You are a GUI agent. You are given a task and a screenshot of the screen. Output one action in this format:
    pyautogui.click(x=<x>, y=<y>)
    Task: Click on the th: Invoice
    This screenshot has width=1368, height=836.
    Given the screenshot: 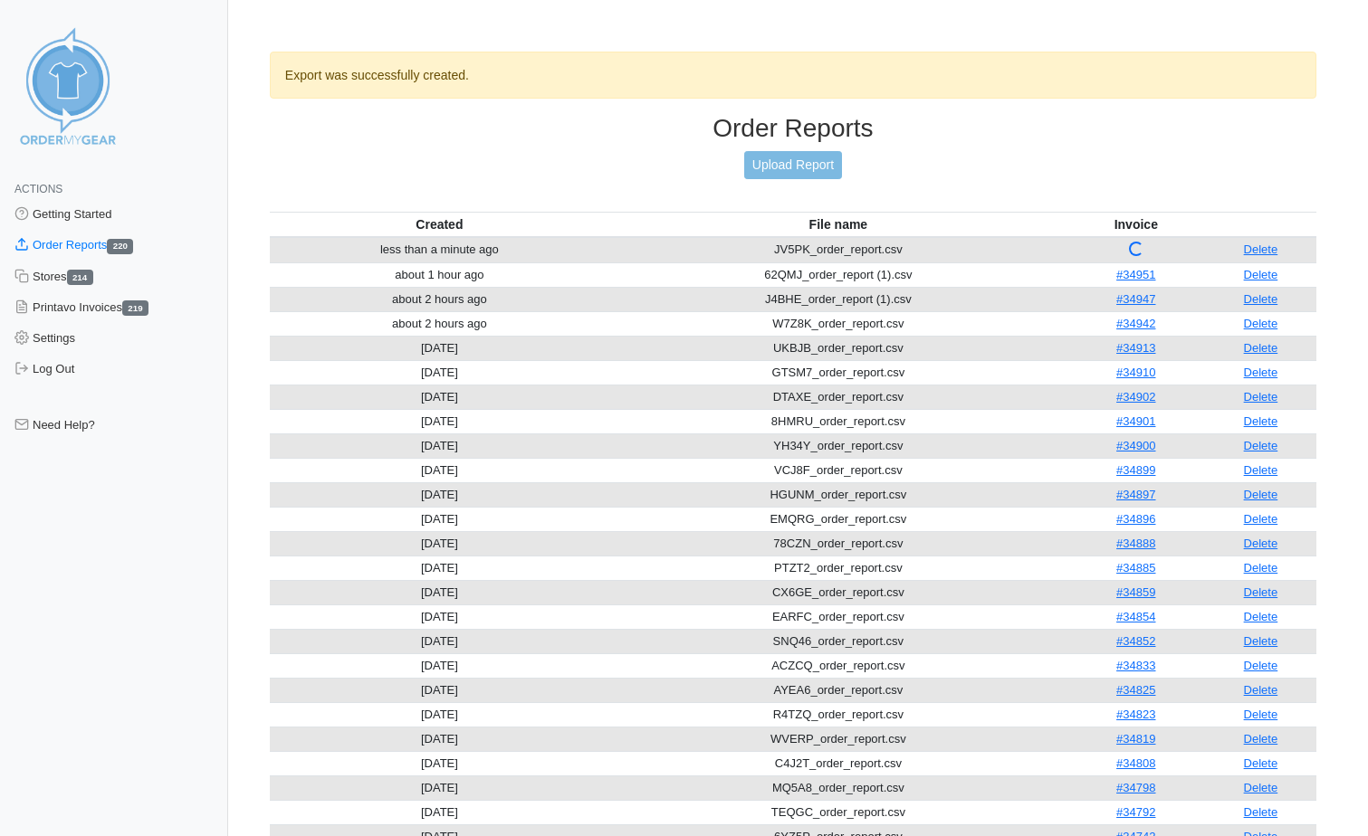 What is the action you would take?
    pyautogui.click(x=1136, y=224)
    